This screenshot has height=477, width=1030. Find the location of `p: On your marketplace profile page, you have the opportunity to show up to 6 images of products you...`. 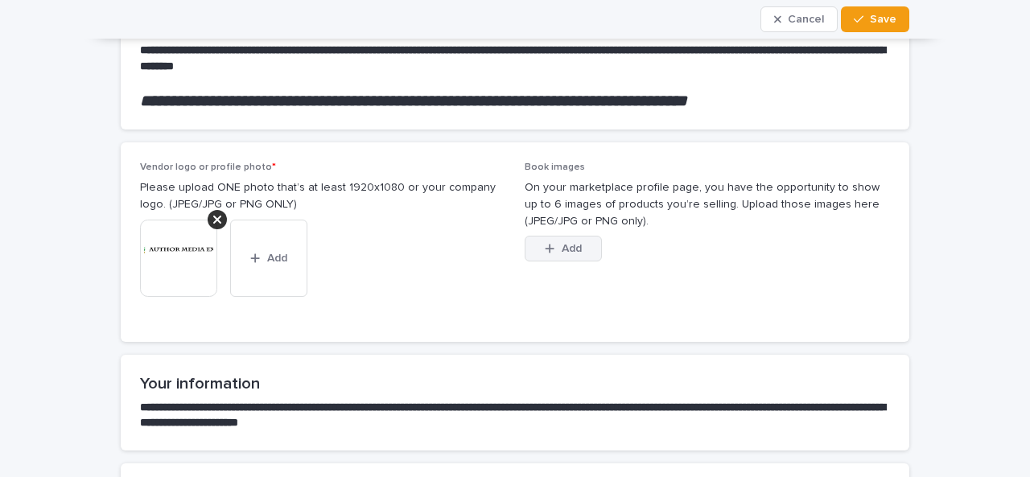

p: On your marketplace profile page, you have the opportunity to show up to 6 images of products you... is located at coordinates (707, 204).